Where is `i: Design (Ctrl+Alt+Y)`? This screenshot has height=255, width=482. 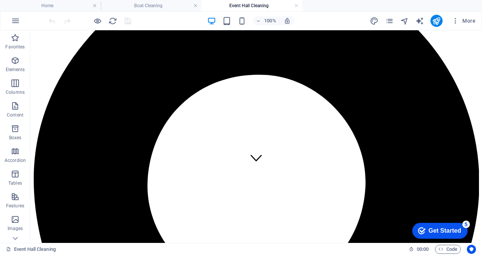
i: Design (Ctrl+Alt+Y) is located at coordinates (374, 21).